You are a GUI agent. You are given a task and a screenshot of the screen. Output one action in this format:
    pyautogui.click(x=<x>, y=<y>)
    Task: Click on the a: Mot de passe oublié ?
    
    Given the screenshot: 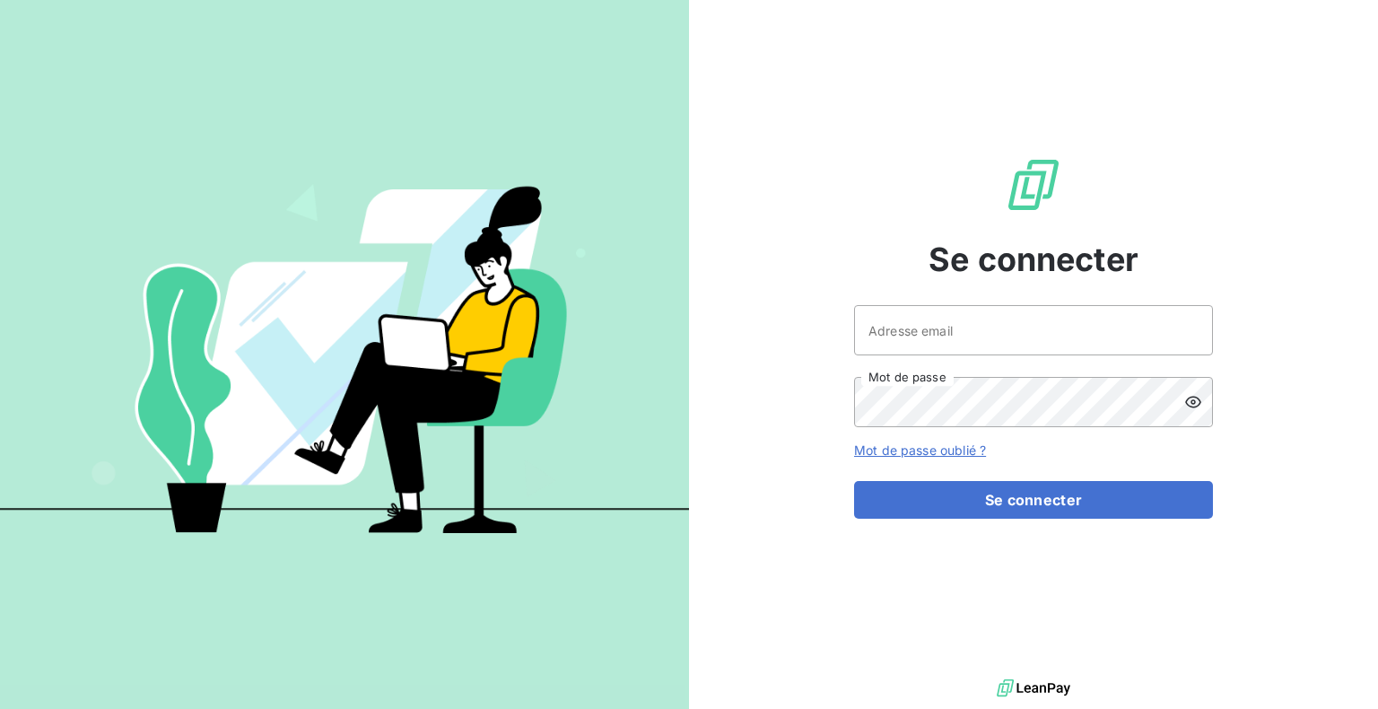 What is the action you would take?
    pyautogui.click(x=919, y=449)
    